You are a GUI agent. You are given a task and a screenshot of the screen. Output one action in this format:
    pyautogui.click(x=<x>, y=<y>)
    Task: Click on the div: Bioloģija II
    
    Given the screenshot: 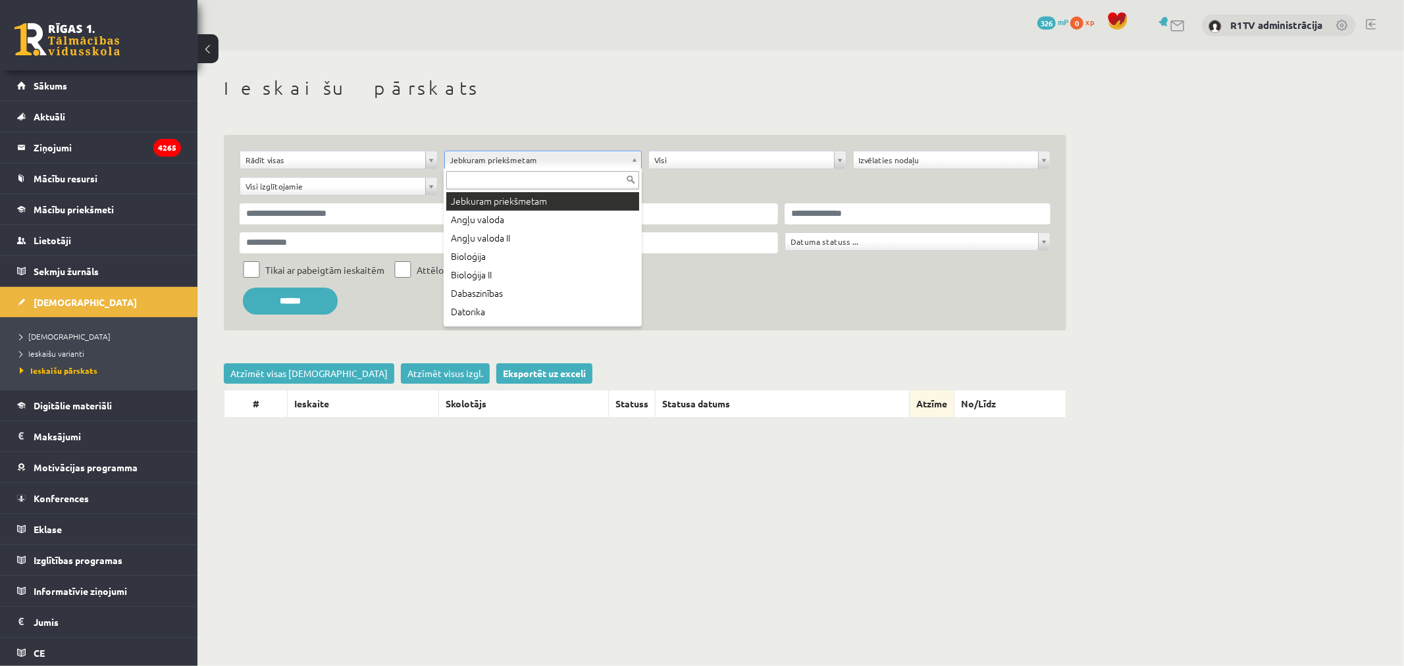 What is the action you would take?
    pyautogui.click(x=542, y=275)
    